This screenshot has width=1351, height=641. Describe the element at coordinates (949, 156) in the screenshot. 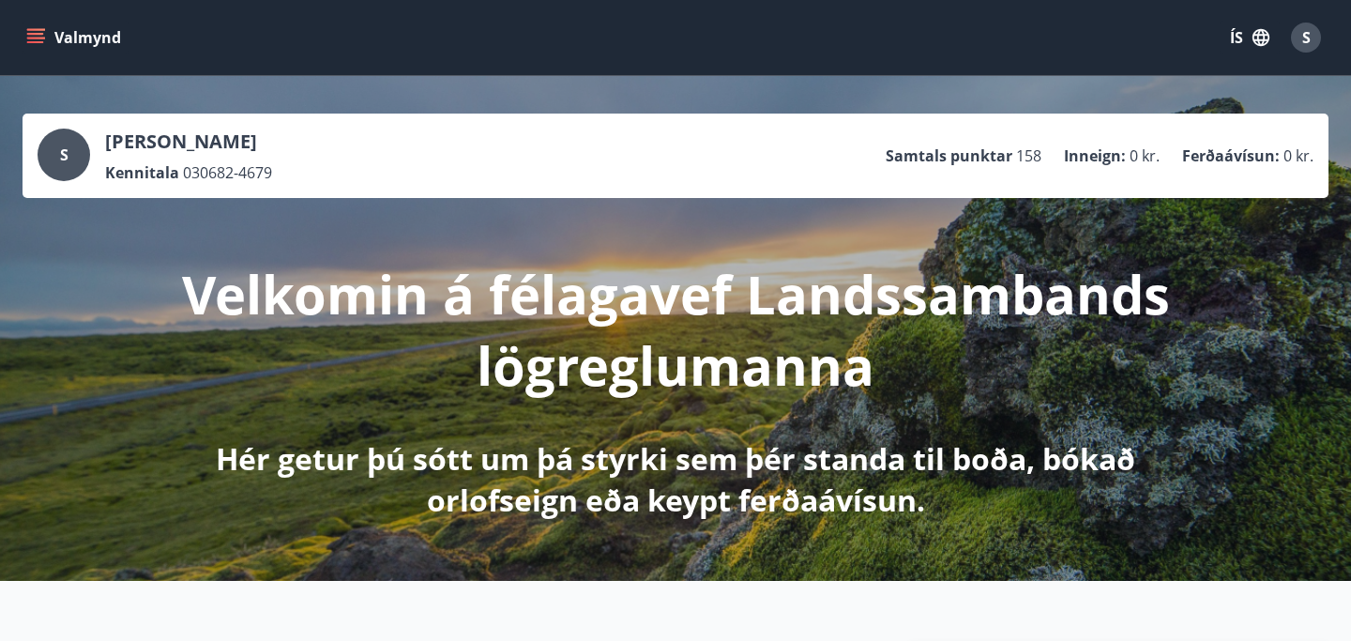

I see `p: Samtals punktar` at that location.